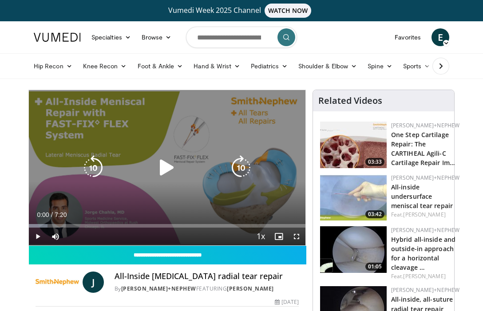  What do you see at coordinates (55, 236) in the screenshot?
I see `button: Mute` at bounding box center [55, 236].